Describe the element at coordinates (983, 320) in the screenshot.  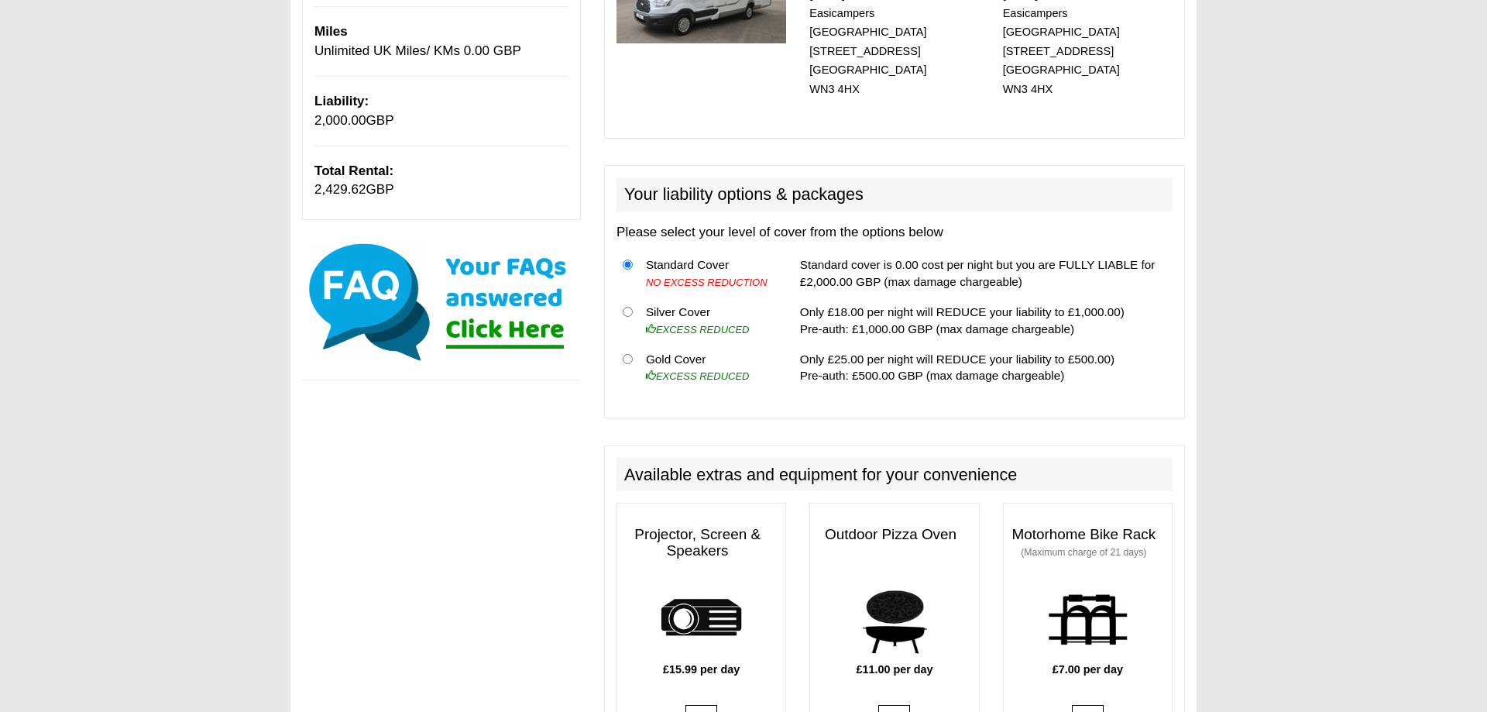
I see `td: Only £18.00 per night will REDUCE your liability to £1,000.00) Pre-auth: £1,000.00 GBP (max damag...` at that location.